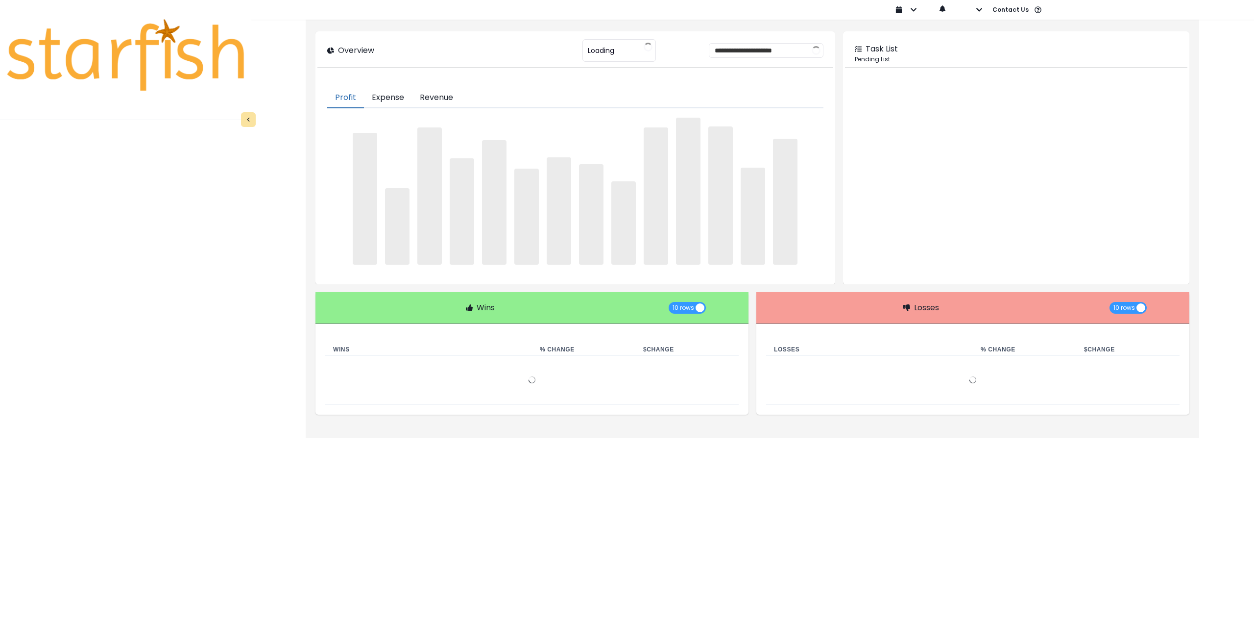 This screenshot has width=1254, height=623. What do you see at coordinates (926, 308) in the screenshot?
I see `p: Losses` at bounding box center [926, 308].